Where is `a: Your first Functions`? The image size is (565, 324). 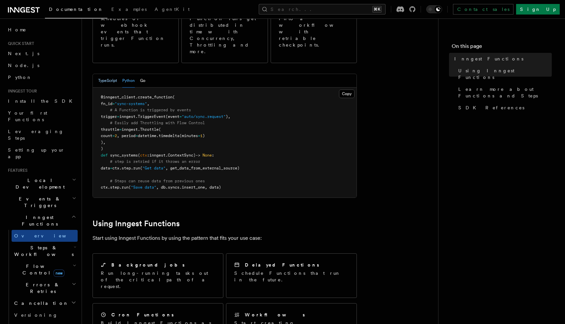
a: Your first Functions is located at coordinates (41, 116).